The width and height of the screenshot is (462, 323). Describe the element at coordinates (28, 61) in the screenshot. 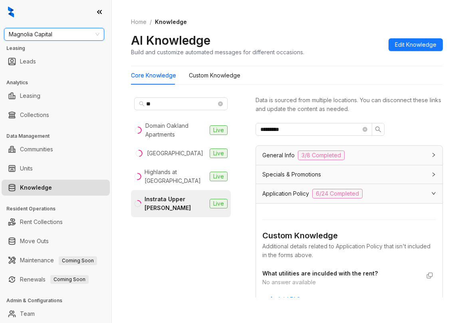

I see `a: Leads` at that location.